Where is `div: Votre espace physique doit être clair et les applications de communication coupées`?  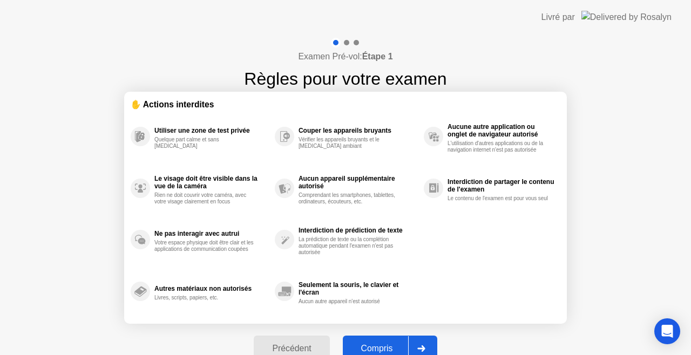 div: Votre espace physique doit être clair et les applications de communication coupées is located at coordinates (205, 246).